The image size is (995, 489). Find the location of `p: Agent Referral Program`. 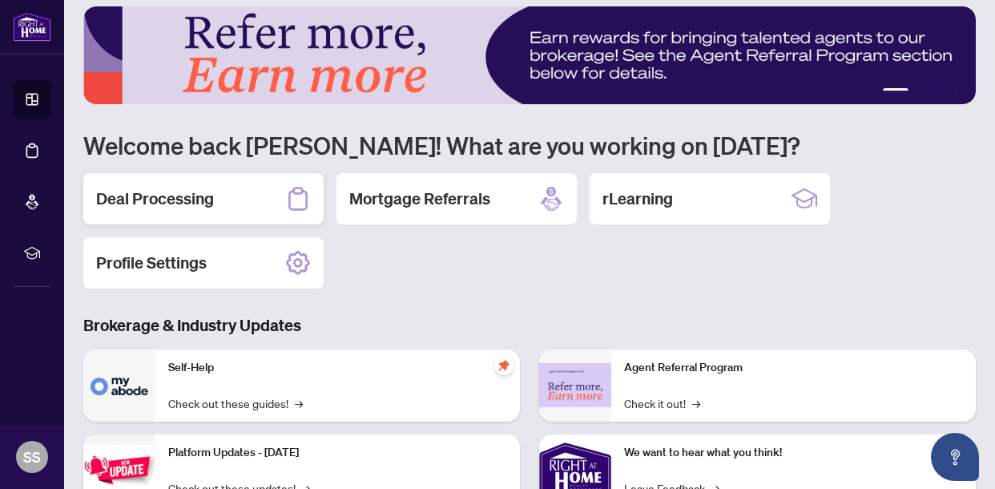

p: Agent Referral Program is located at coordinates (793, 368).